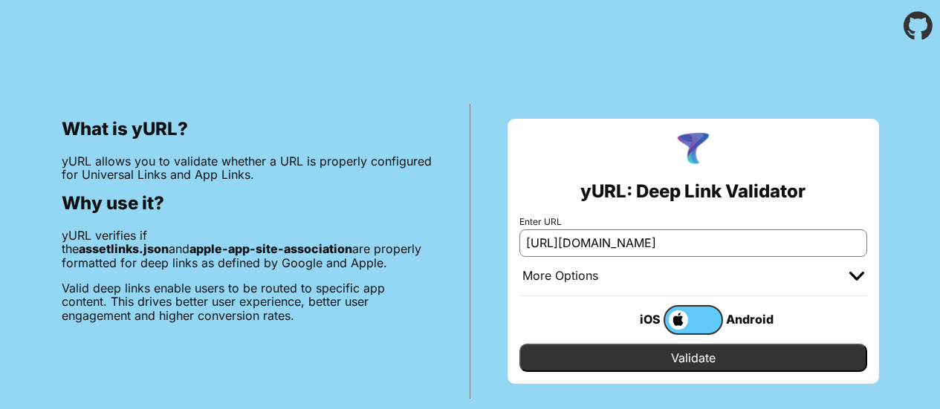  Describe the element at coordinates (123, 249) in the screenshot. I see `b: assetlinks.json` at that location.